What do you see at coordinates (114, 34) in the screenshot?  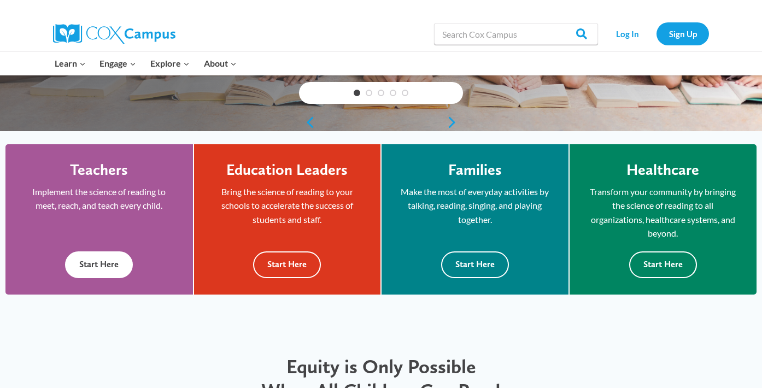 I see `img: Cox Campus` at bounding box center [114, 34].